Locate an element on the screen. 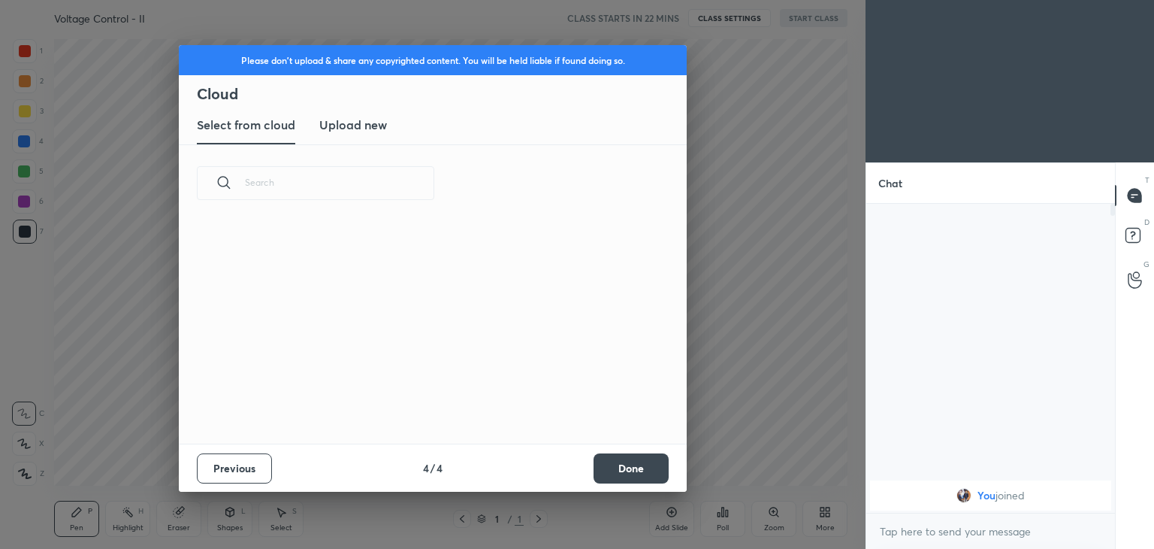  h3: Upload new is located at coordinates (353, 125).